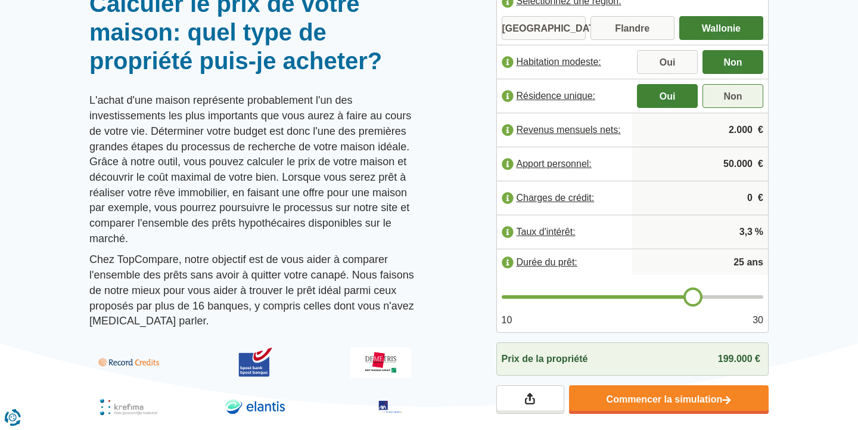  Describe the element at coordinates (565, 164) in the screenshot. I see `label: Apport personnel:` at that location.